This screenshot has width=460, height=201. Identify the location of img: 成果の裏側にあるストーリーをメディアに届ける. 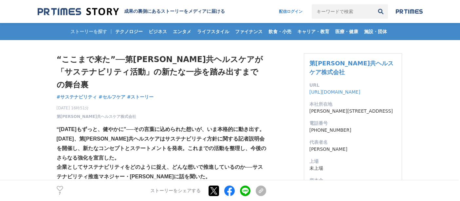
(78, 11).